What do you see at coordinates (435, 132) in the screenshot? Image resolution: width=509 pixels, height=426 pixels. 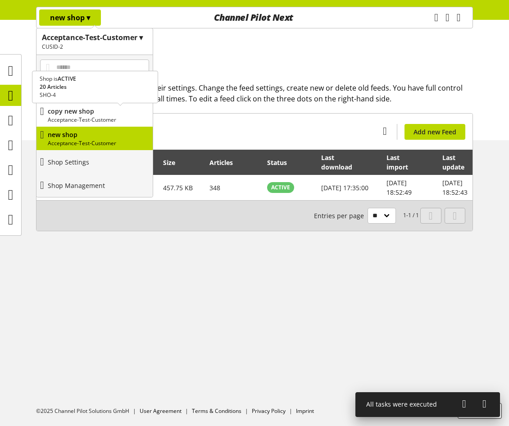 I see `a: Add new Feed` at bounding box center [435, 132].